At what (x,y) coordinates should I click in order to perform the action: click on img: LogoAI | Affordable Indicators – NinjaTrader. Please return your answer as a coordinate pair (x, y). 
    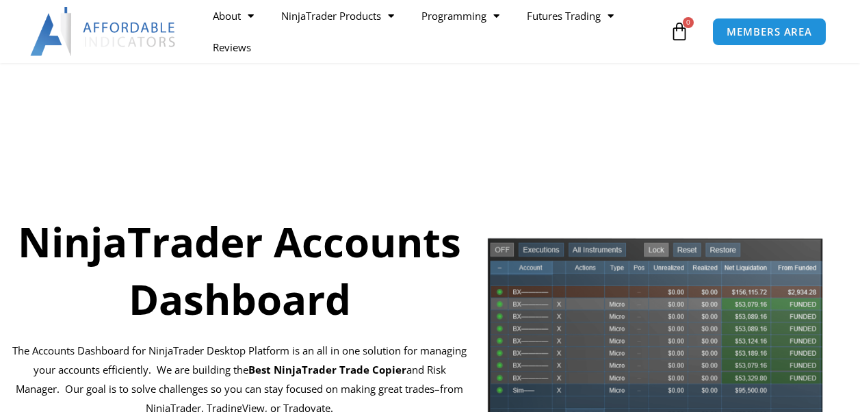
    Looking at the image, I should click on (103, 31).